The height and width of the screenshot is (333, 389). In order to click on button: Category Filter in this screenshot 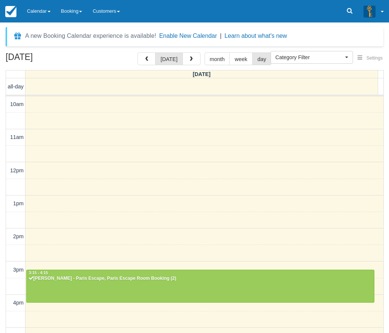, I will do `click(312, 57)`.